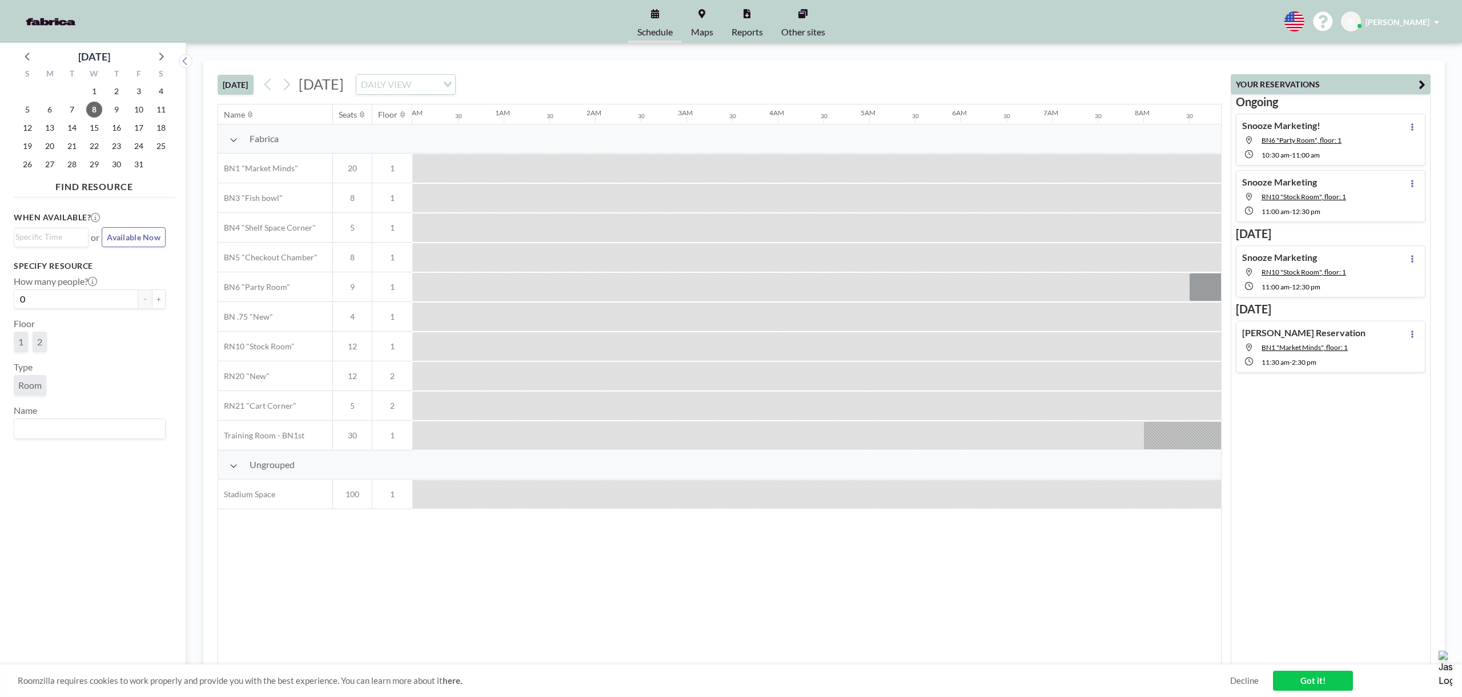 The image size is (1462, 697). What do you see at coordinates (267, 228) in the screenshot?
I see `span: BN4 "Shelf Space Corner"` at bounding box center [267, 228].